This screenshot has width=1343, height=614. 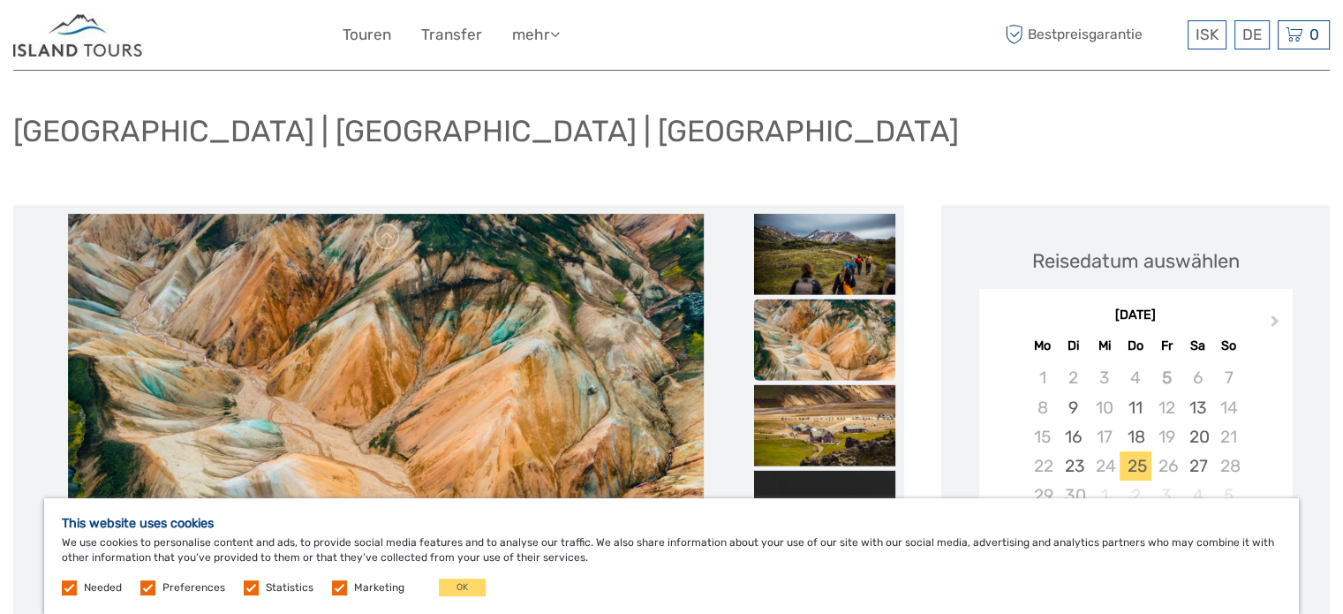 I want to click on div: Not available Mittwoch, 17. September 2025, so click(x=1103, y=436).